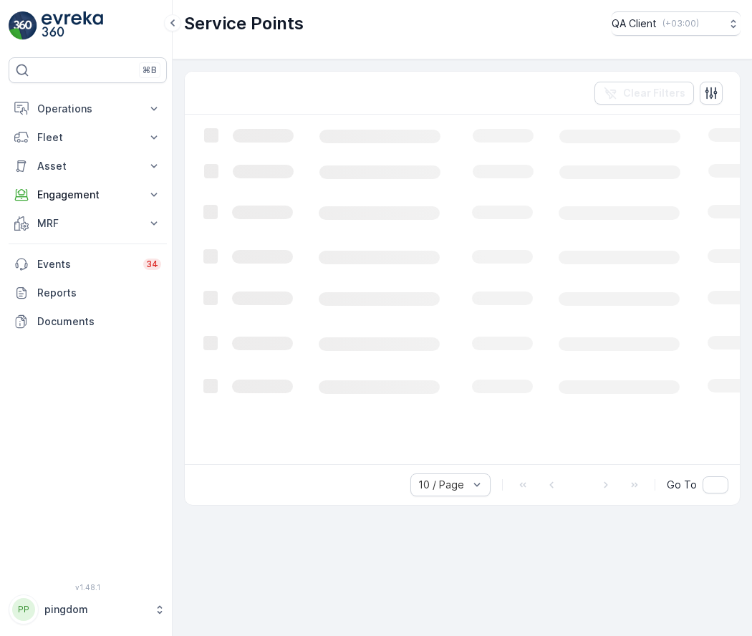 The height and width of the screenshot is (636, 752). I want to click on p: Asset, so click(87, 166).